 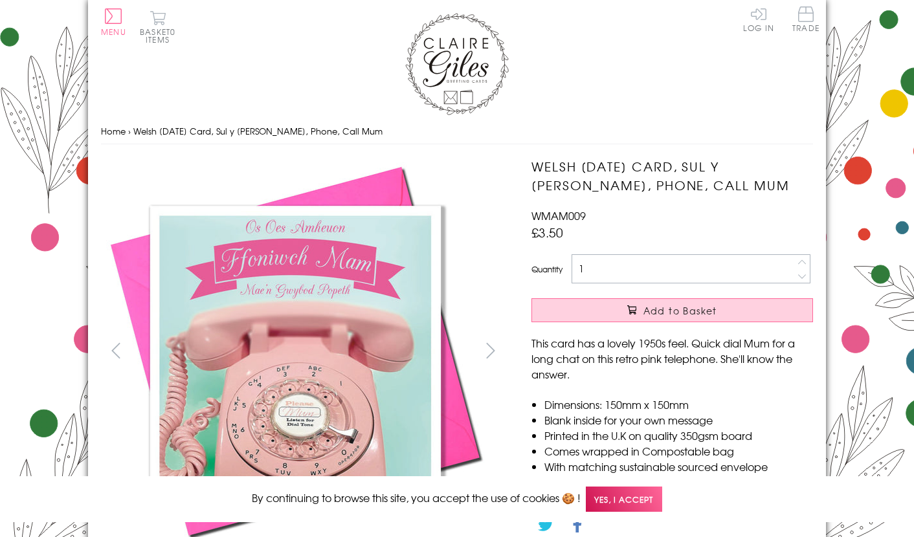 What do you see at coordinates (678, 482) in the screenshot?
I see `li: Can be sent with Royal Mail standard letter stamps` at bounding box center [678, 482].